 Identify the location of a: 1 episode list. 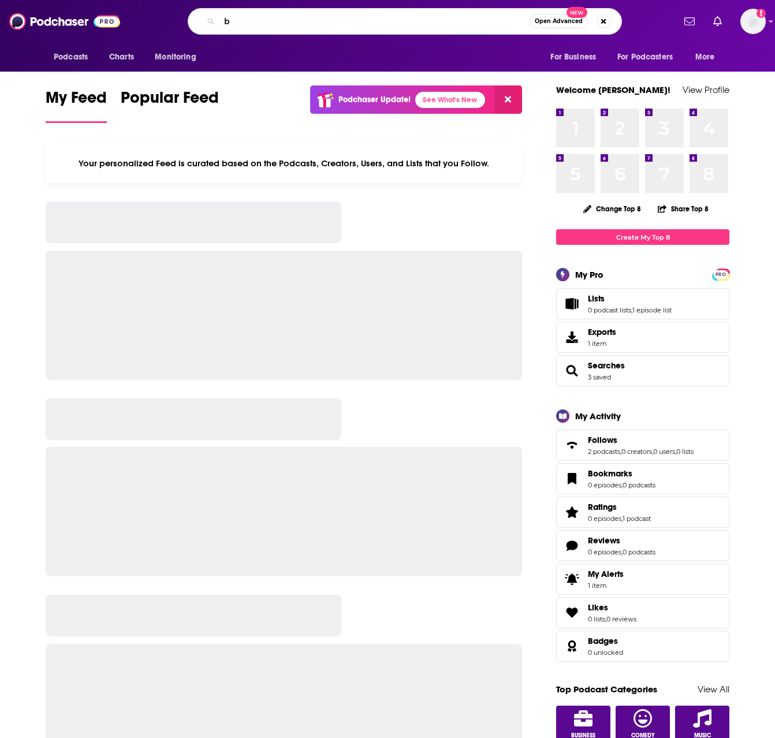
(652, 310).